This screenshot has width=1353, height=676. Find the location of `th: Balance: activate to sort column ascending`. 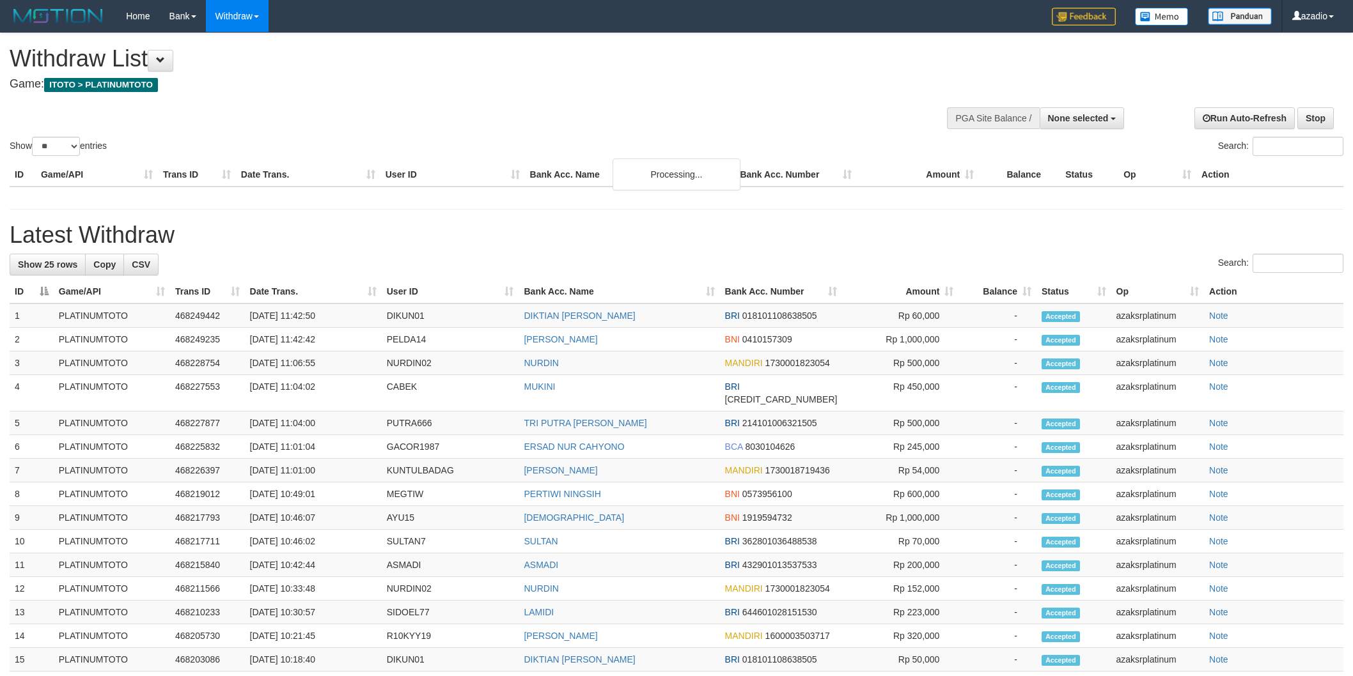

th: Balance: activate to sort column ascending is located at coordinates (997, 291).